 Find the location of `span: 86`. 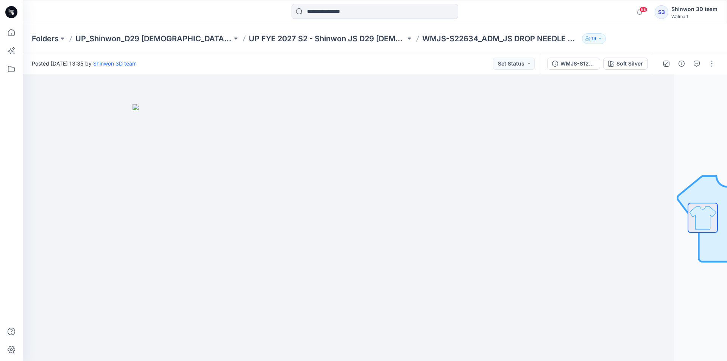

span: 86 is located at coordinates (644, 9).